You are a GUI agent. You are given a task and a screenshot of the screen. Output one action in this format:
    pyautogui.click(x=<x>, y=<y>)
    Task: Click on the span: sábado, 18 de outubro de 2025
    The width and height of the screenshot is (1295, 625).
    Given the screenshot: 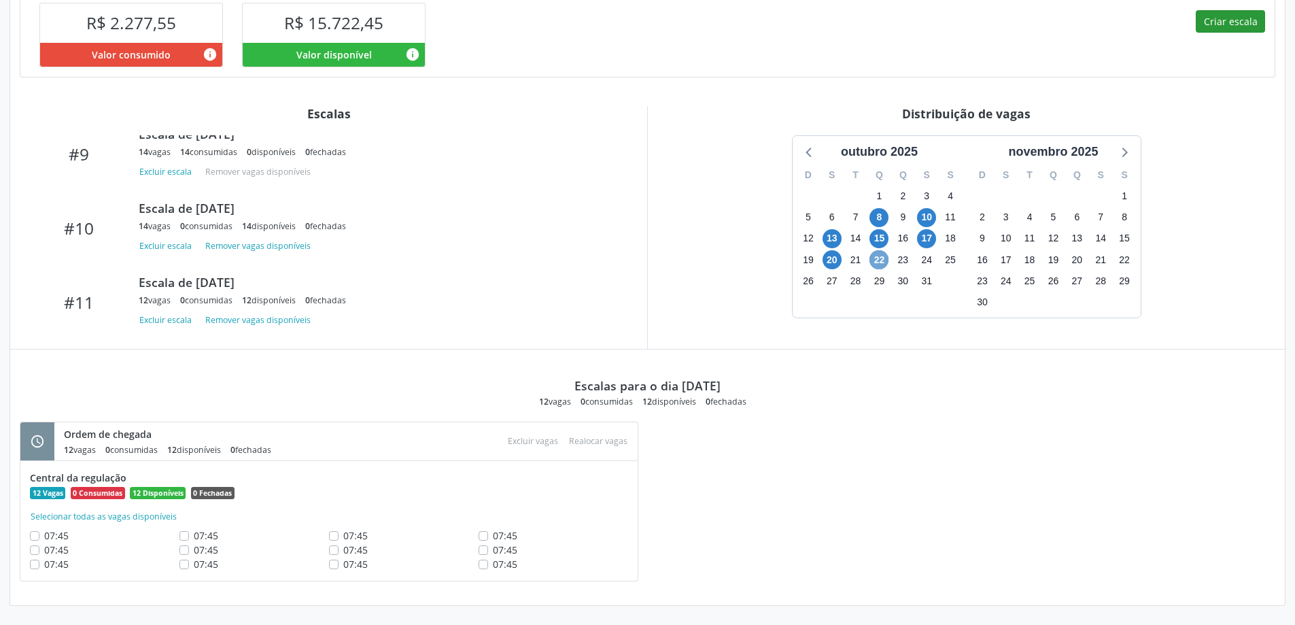 What is the action you would take?
    pyautogui.click(x=951, y=239)
    